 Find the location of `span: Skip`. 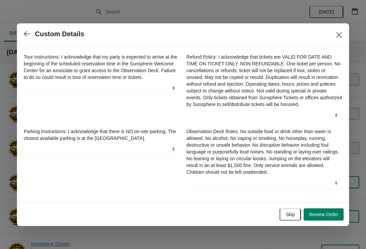

span: Skip is located at coordinates (290, 215).